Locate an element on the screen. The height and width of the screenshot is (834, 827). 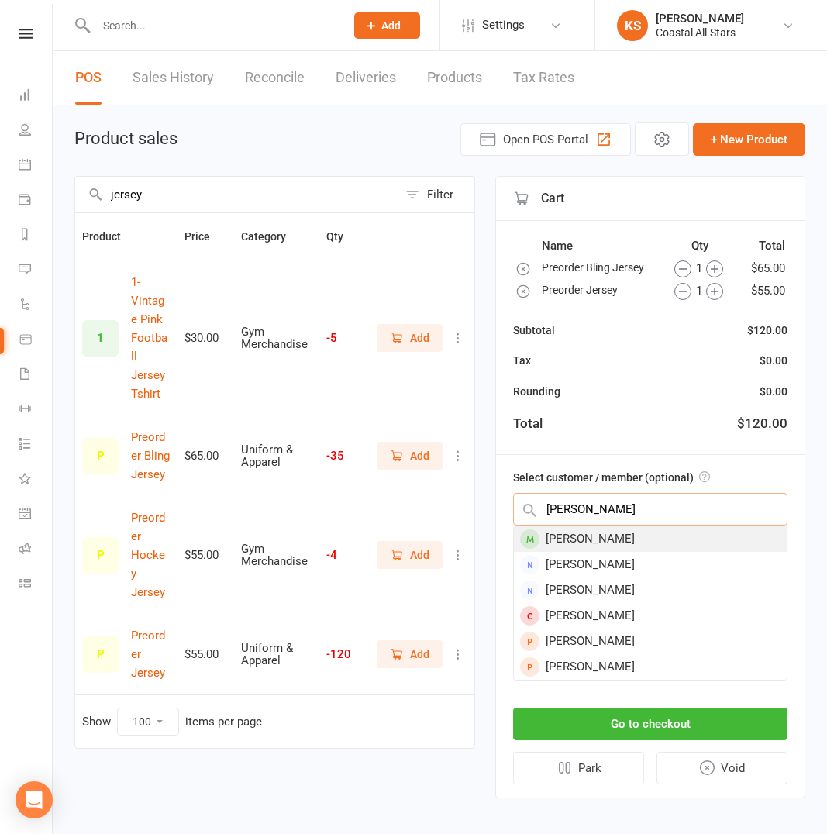
button: Open POS Portal is located at coordinates (546, 140).